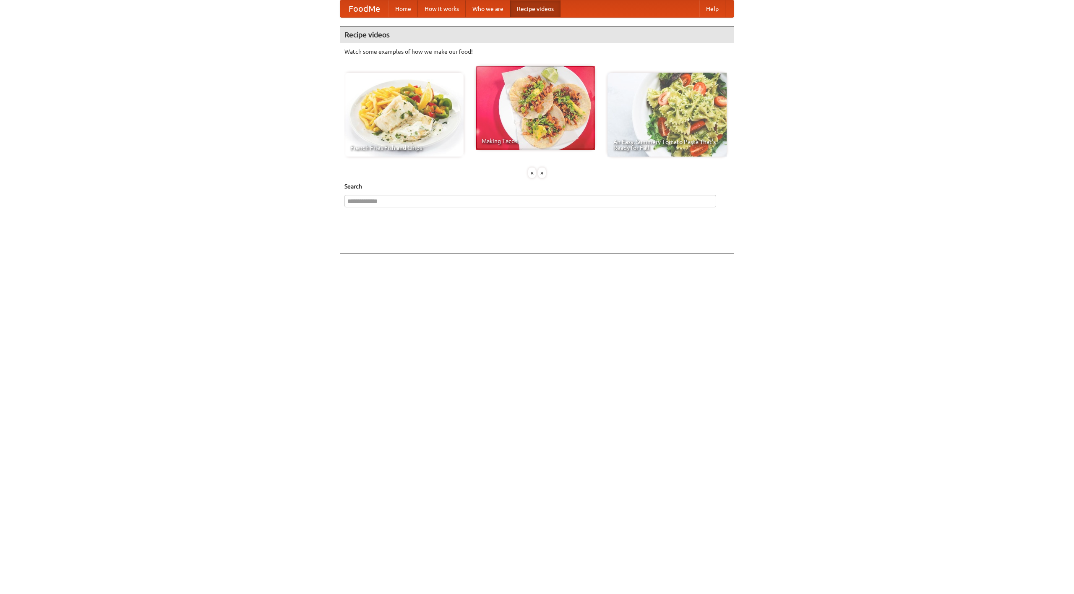  What do you see at coordinates (537, 52) in the screenshot?
I see `p: Watch some examples of how we make our food!` at bounding box center [537, 52].